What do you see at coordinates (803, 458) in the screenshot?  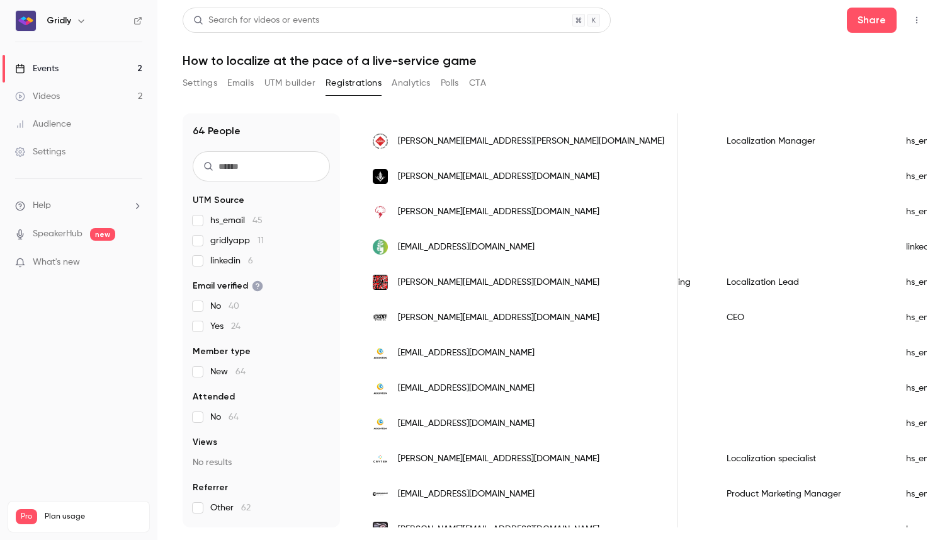 I see `div: Localization specialist` at bounding box center [803, 458].